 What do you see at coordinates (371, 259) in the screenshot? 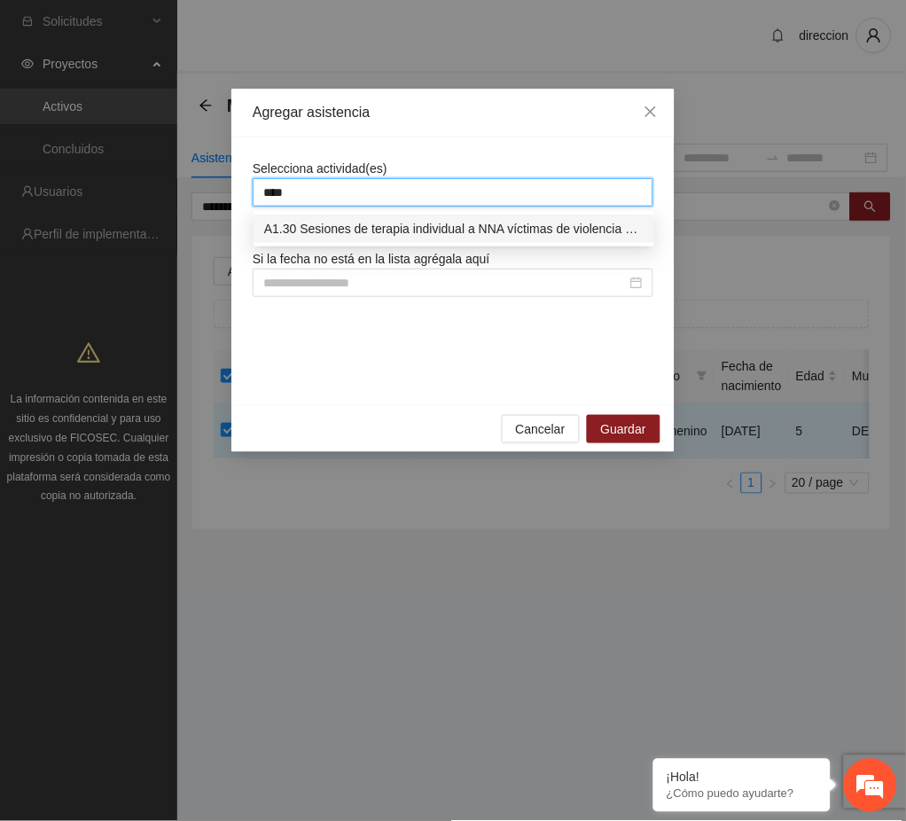
I see `span: Si la fecha no está en la lista agrégala aquí` at bounding box center [371, 259].